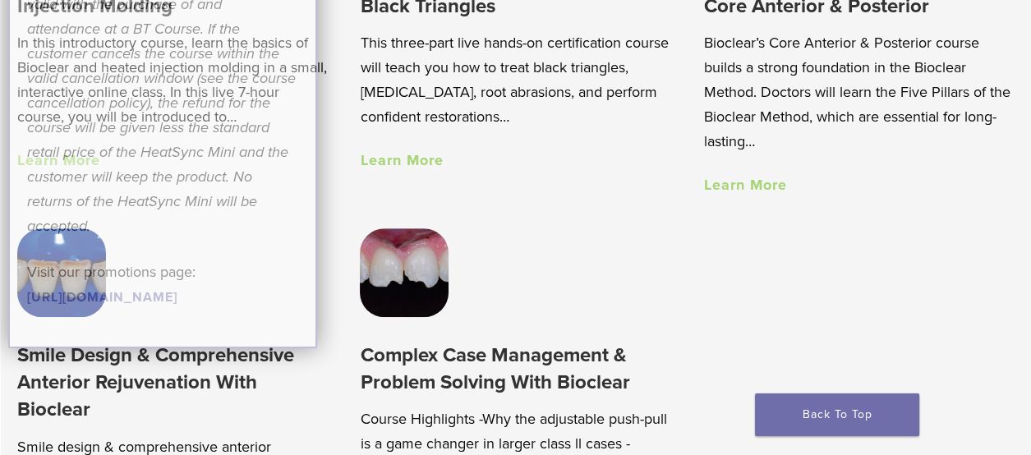  What do you see at coordinates (515, 369) in the screenshot?
I see `h3: Complex Case Management & Problem Solving With Bioclear` at bounding box center [515, 369].